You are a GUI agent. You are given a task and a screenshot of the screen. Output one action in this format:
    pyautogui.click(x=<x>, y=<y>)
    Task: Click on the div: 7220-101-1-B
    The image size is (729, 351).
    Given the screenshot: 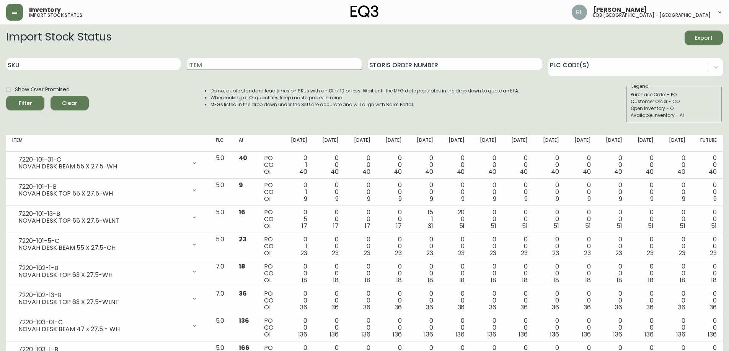 What is the action you would take?
    pyautogui.click(x=103, y=187)
    